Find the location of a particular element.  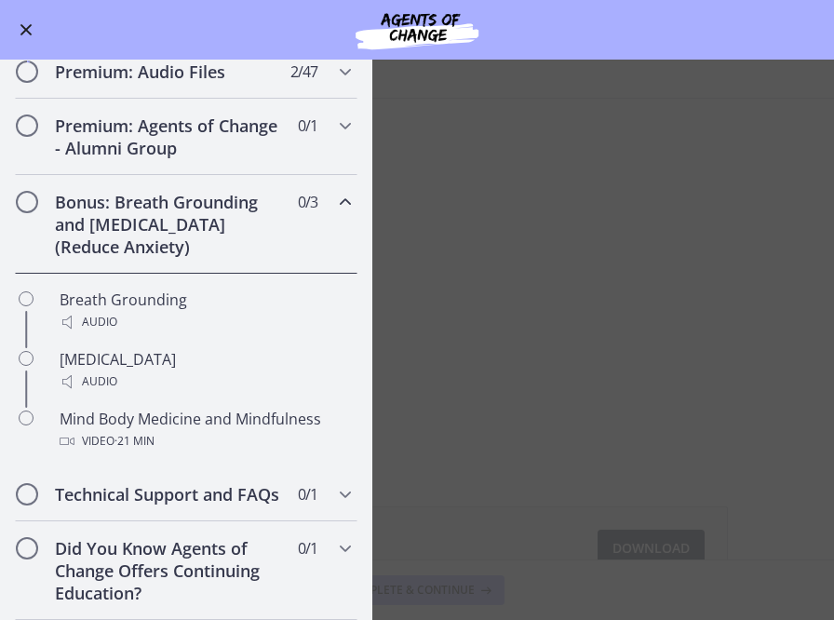

button: Enable menu is located at coordinates (26, 30).